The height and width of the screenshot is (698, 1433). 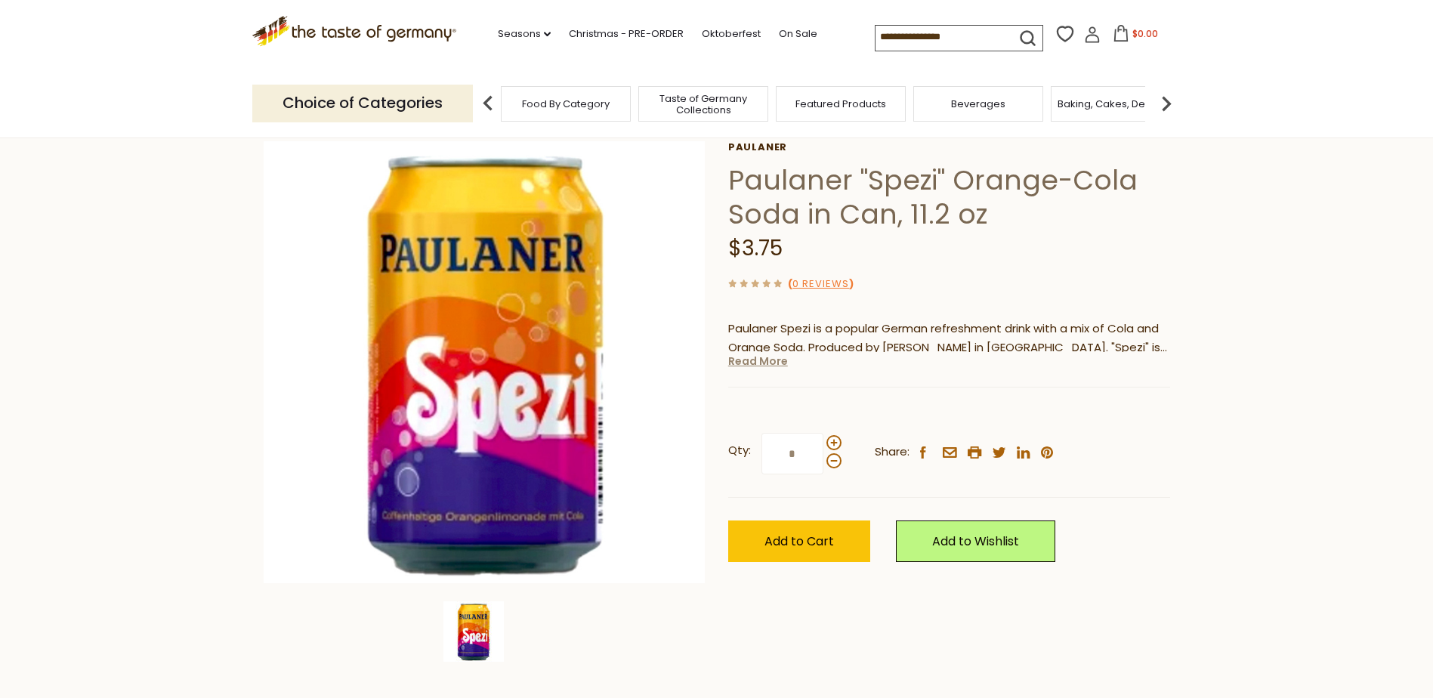 I want to click on span: Featured Products, so click(x=841, y=104).